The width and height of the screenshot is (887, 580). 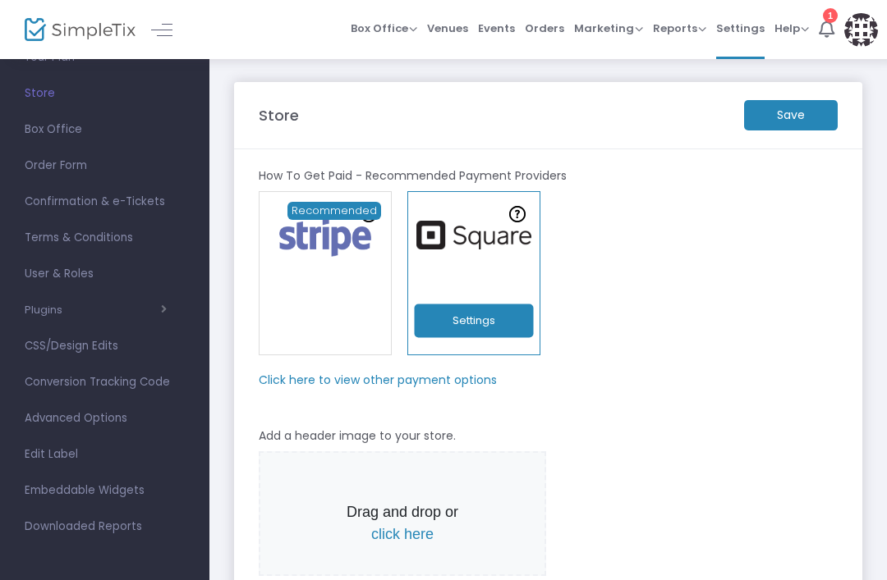 I want to click on m-panel-subtitle: Add a header image to your store., so click(x=357, y=436).